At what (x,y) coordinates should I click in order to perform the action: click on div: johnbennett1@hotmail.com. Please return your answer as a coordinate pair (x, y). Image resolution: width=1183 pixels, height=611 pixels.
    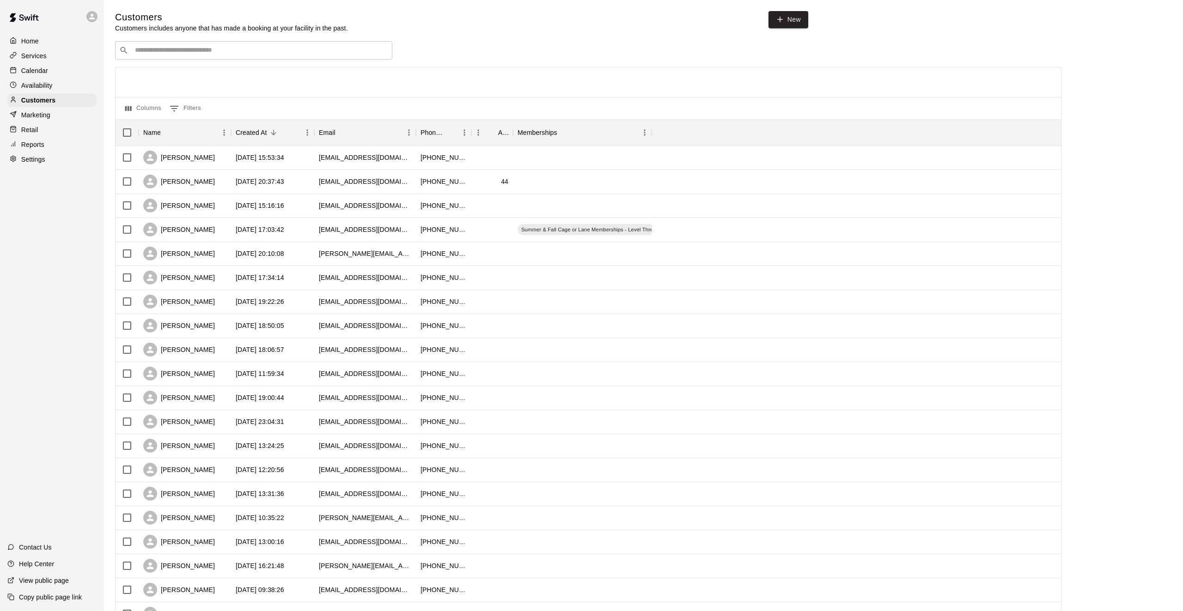
    Looking at the image, I should click on (365, 158).